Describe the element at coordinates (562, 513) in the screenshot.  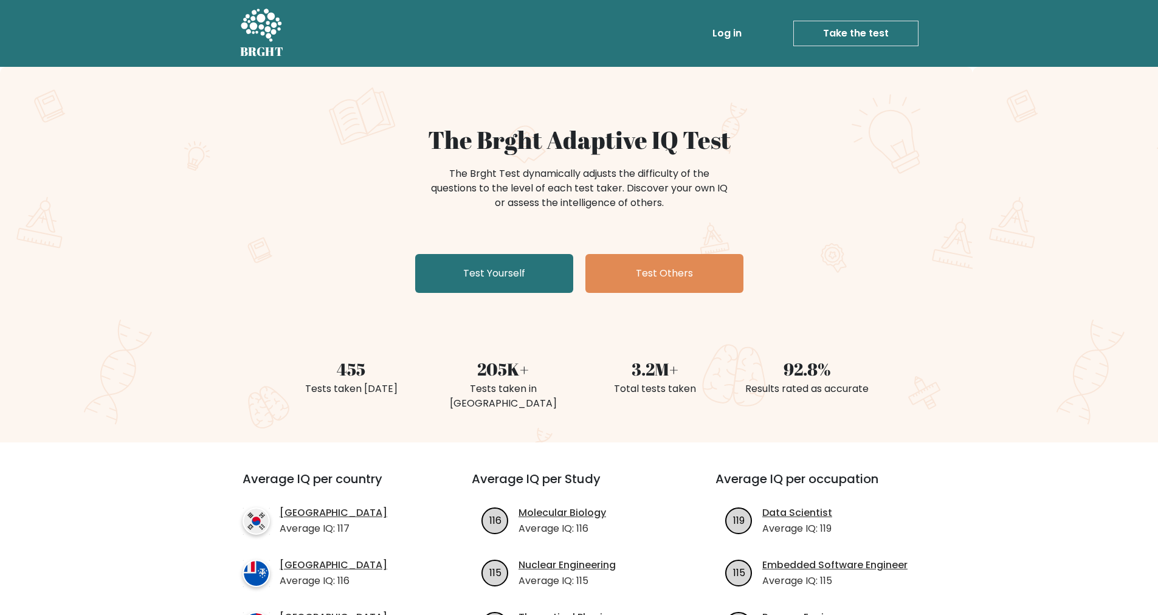
I see `a: Molecular Biology` at that location.